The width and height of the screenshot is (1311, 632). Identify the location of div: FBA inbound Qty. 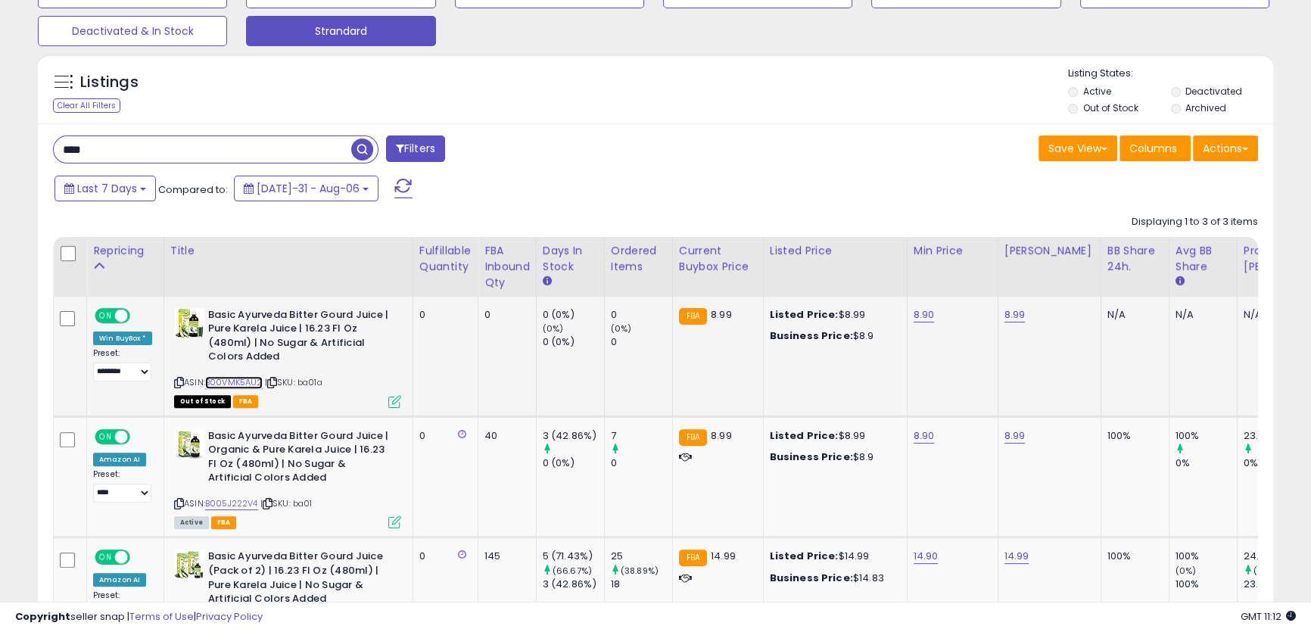
(507, 266).